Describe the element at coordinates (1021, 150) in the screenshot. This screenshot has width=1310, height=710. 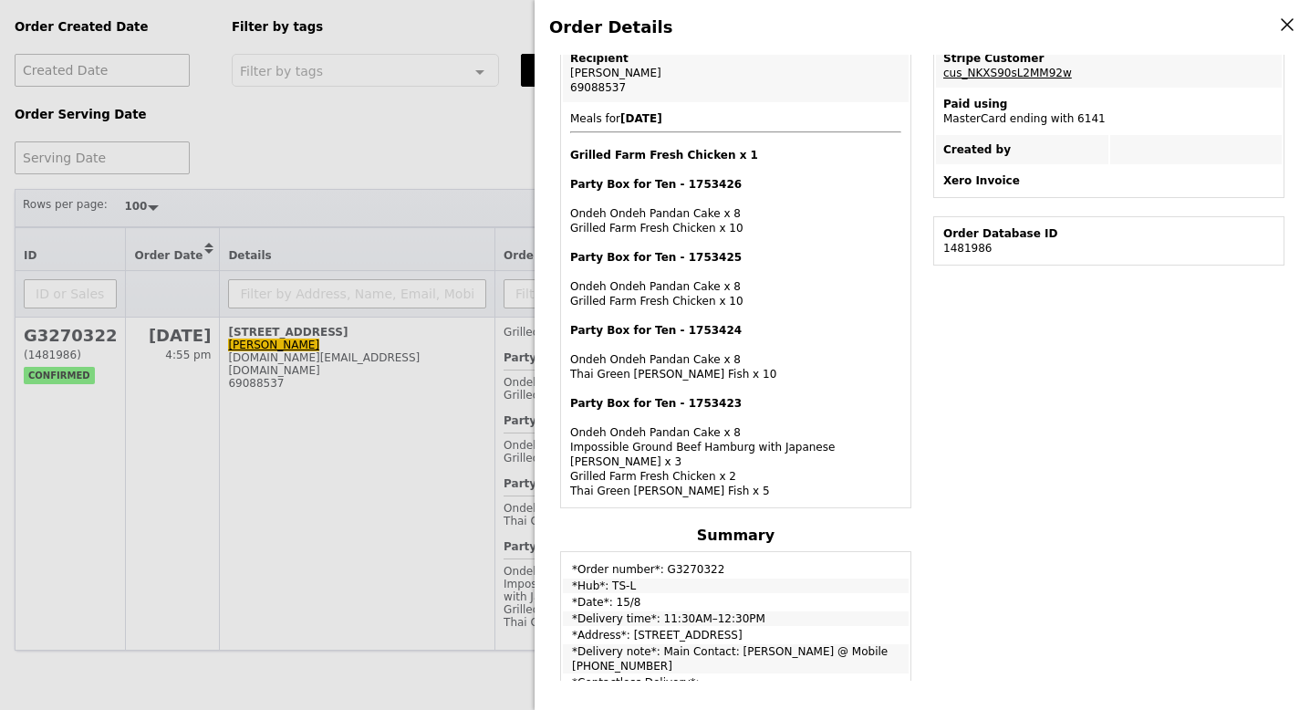
I see `div: Created by` at that location.